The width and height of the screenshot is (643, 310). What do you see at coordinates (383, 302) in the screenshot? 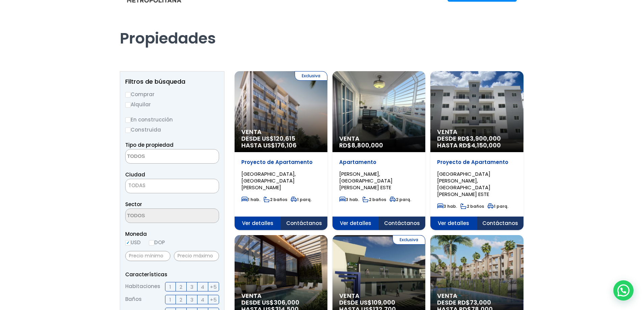
I see `span: 109,000` at bounding box center [383, 302].